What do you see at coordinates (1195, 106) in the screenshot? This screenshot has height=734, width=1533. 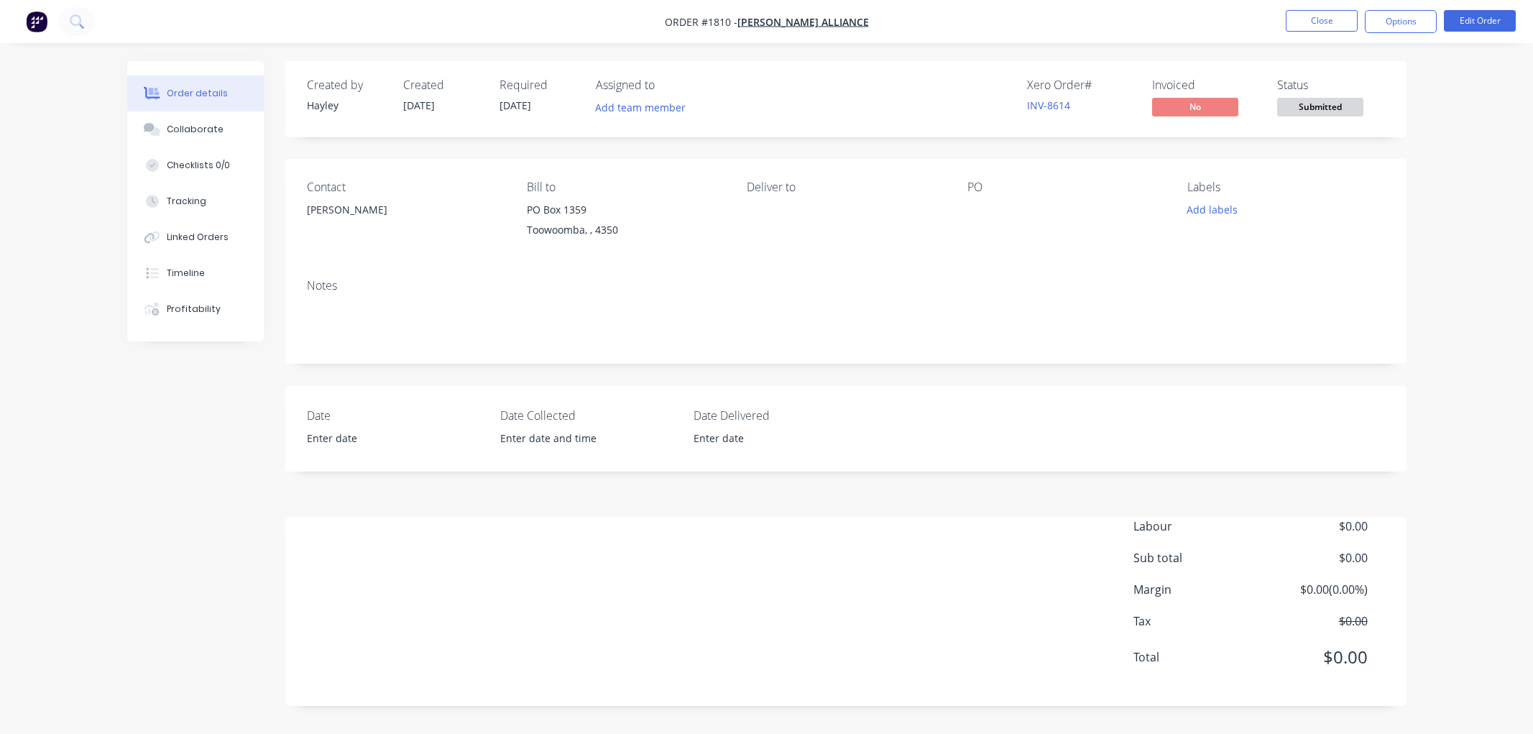 I see `span: No` at bounding box center [1195, 106].